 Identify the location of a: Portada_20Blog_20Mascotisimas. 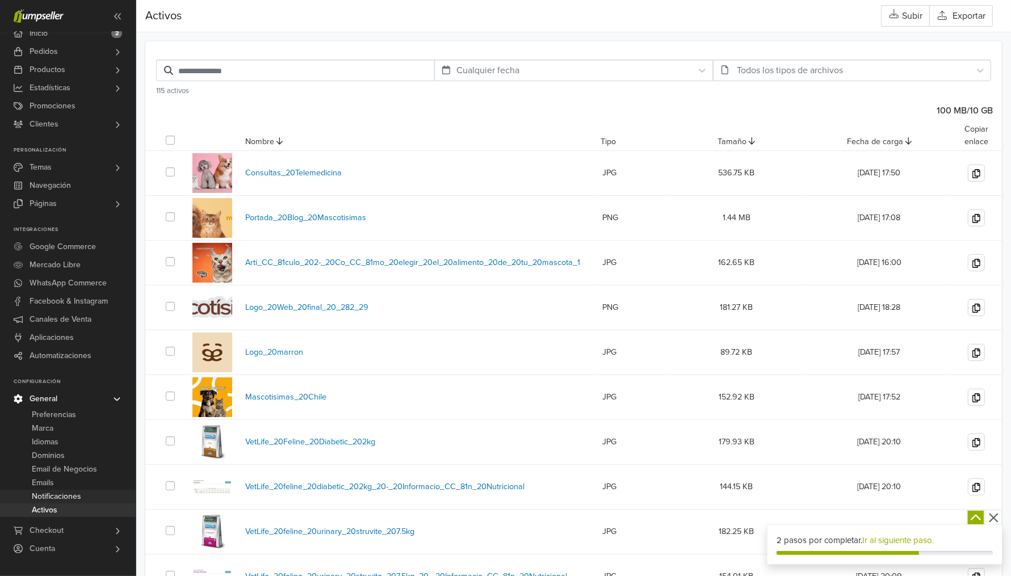
(305, 217).